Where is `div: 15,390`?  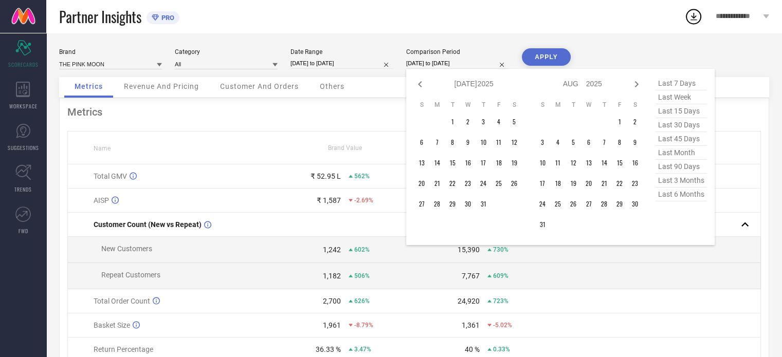
div: 15,390 is located at coordinates (468, 250).